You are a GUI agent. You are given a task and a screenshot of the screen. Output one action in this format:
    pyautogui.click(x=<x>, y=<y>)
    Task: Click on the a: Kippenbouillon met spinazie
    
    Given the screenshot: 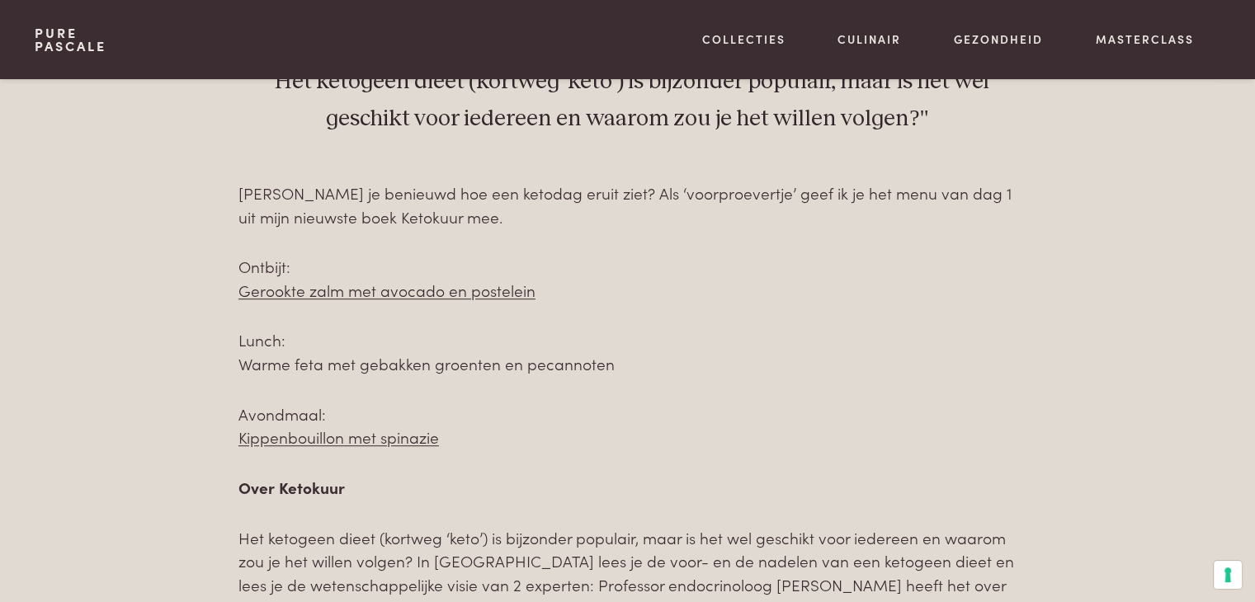 What is the action you would take?
    pyautogui.click(x=338, y=437)
    